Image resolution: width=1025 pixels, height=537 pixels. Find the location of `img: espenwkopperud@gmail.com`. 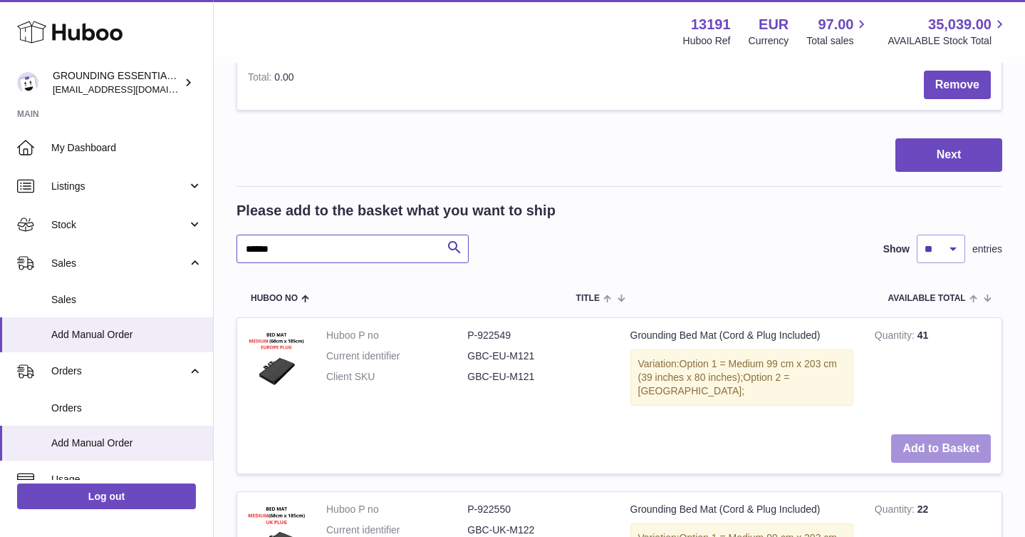

img: espenwkopperud@gmail.com is located at coordinates (28, 83).